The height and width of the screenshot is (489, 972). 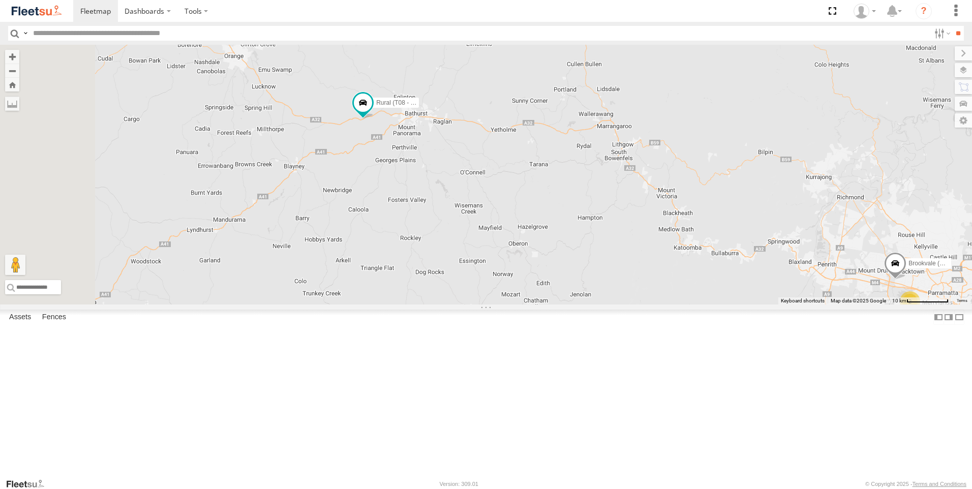 I want to click on label: Hide Summary Table, so click(x=959, y=317).